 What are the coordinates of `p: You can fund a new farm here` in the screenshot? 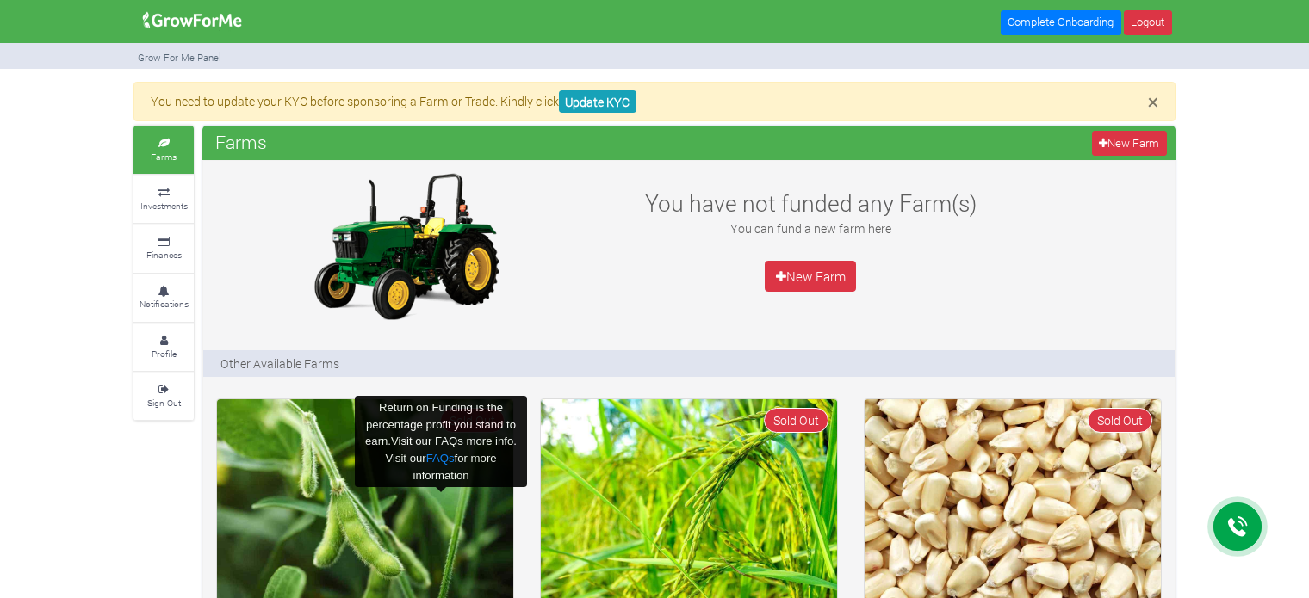 It's located at (810, 228).